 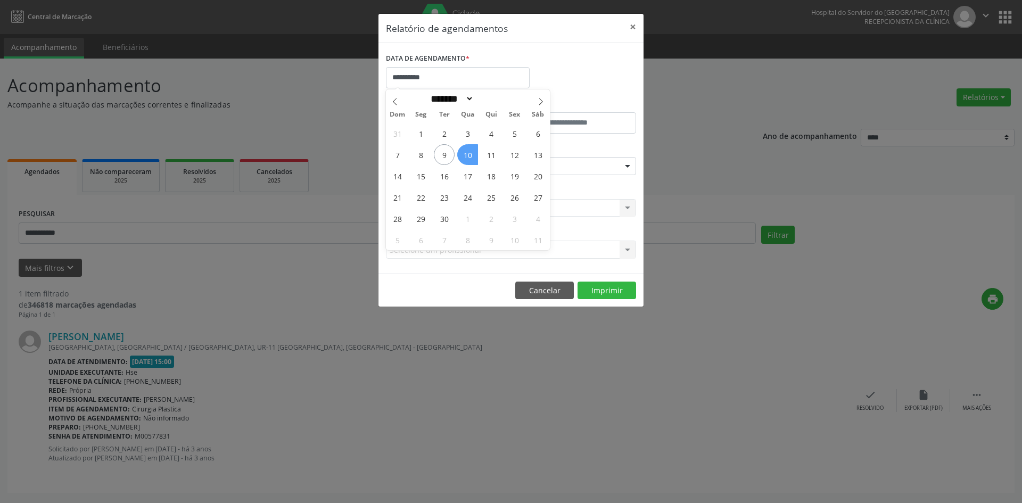 What do you see at coordinates (420, 218) in the screenshot?
I see `span: Setembro 29, 2025` at bounding box center [420, 218].